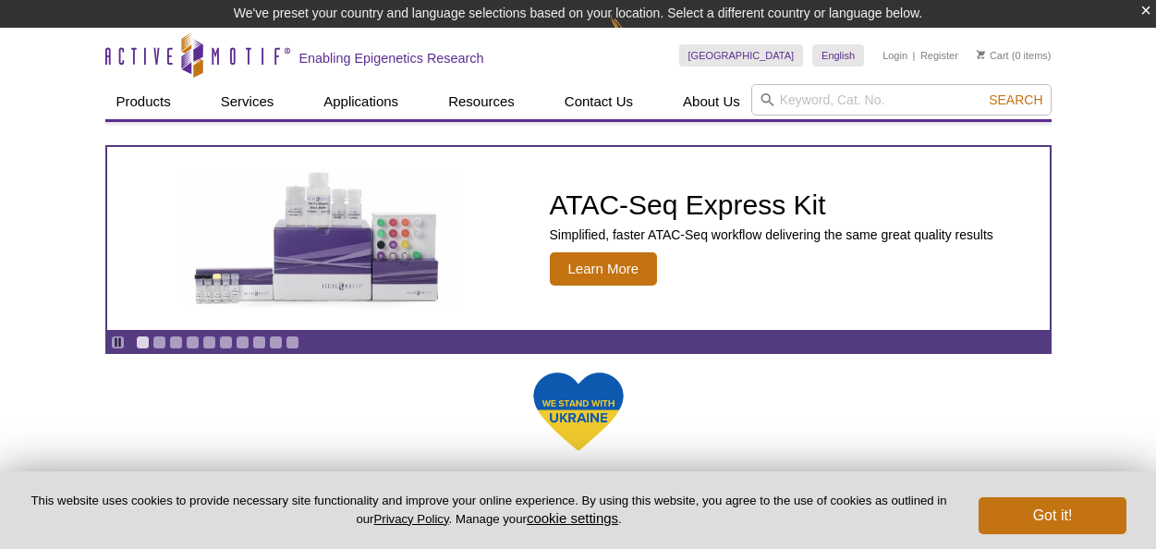 This screenshot has height=549, width=1156. I want to click on img: We Stand With Ukraine, so click(578, 411).